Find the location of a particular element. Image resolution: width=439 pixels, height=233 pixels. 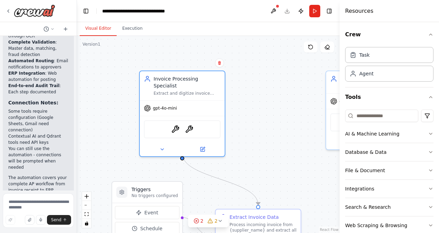

button: Search & Research is located at coordinates (390, 207).